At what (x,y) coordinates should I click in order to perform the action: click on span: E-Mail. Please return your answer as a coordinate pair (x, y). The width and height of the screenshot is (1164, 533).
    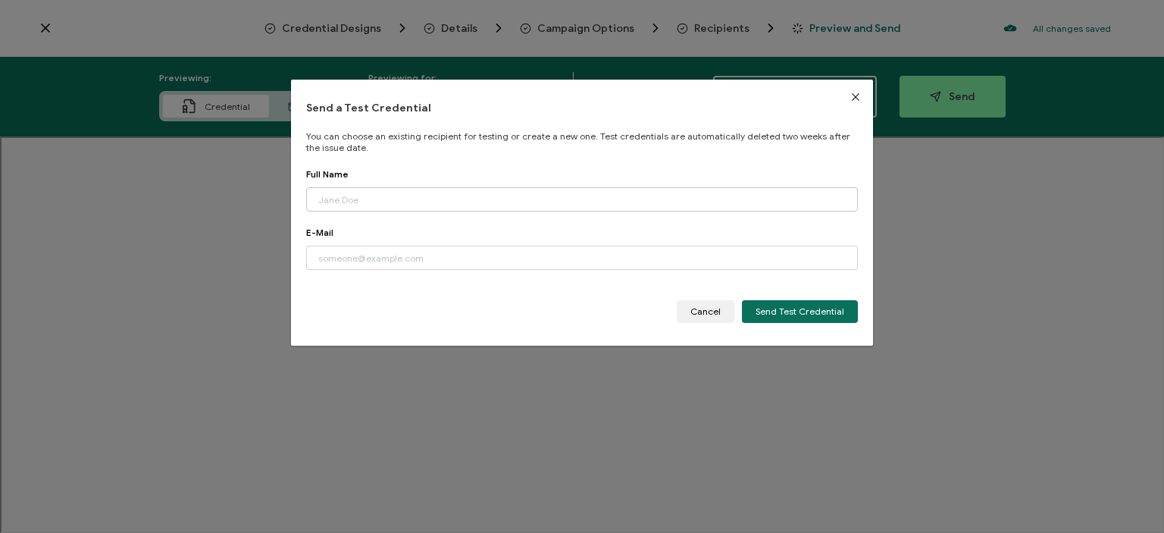
    Looking at the image, I should click on (320, 232).